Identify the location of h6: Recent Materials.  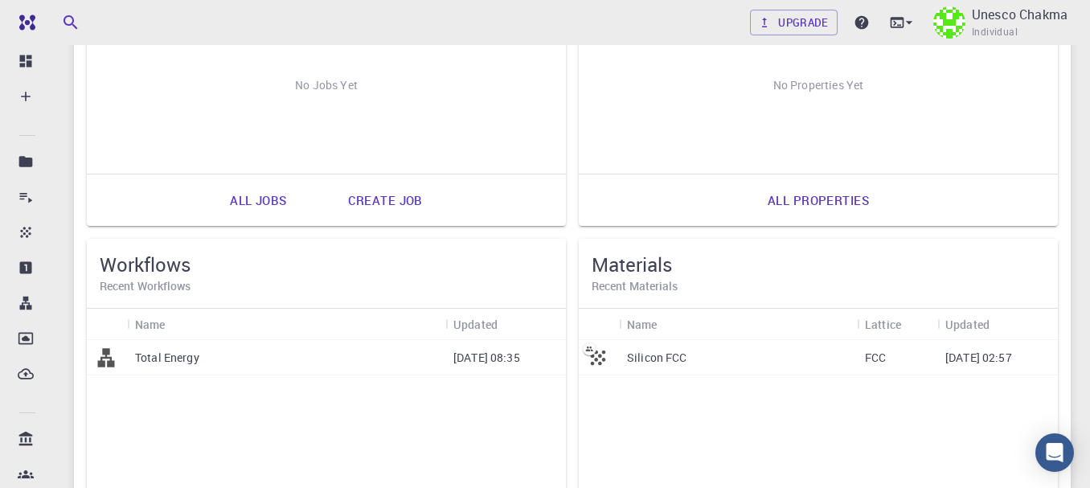
(818, 286).